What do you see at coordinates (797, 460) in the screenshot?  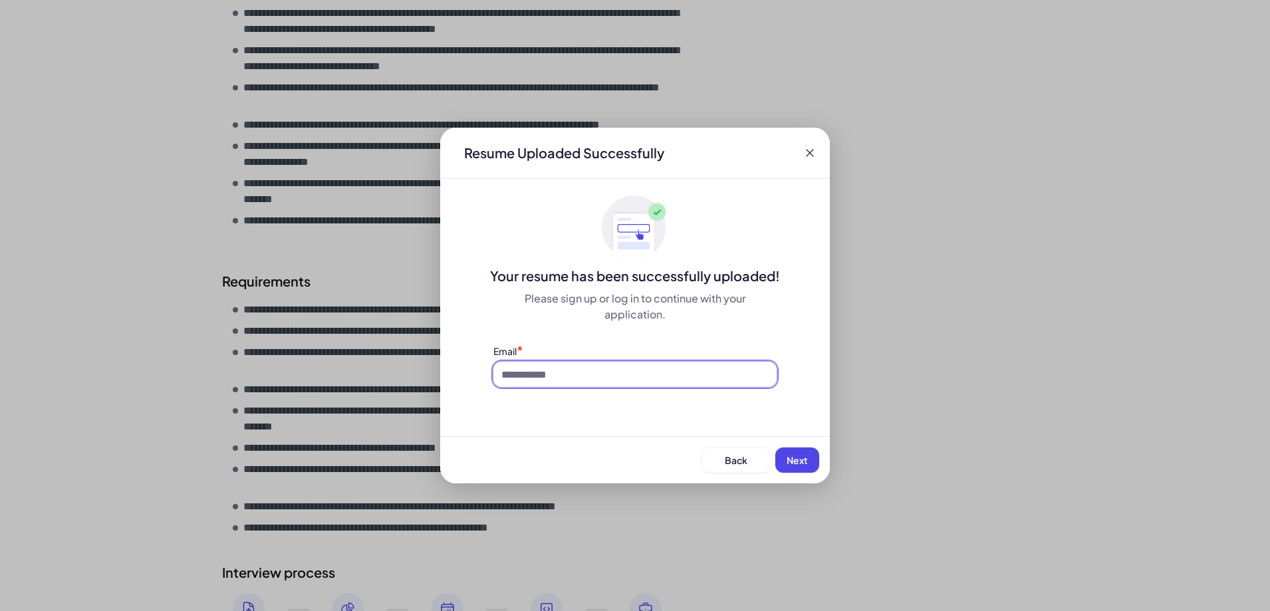 I see `span: Next` at bounding box center [797, 460].